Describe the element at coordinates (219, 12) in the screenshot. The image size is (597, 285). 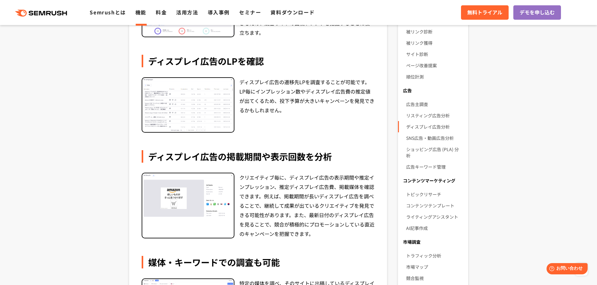
I see `a: 導入事例` at that location.